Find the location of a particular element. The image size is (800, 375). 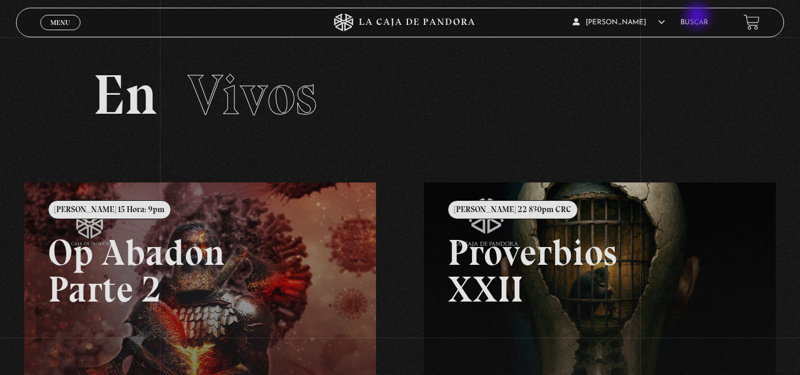

span: Vivos is located at coordinates (252, 95).